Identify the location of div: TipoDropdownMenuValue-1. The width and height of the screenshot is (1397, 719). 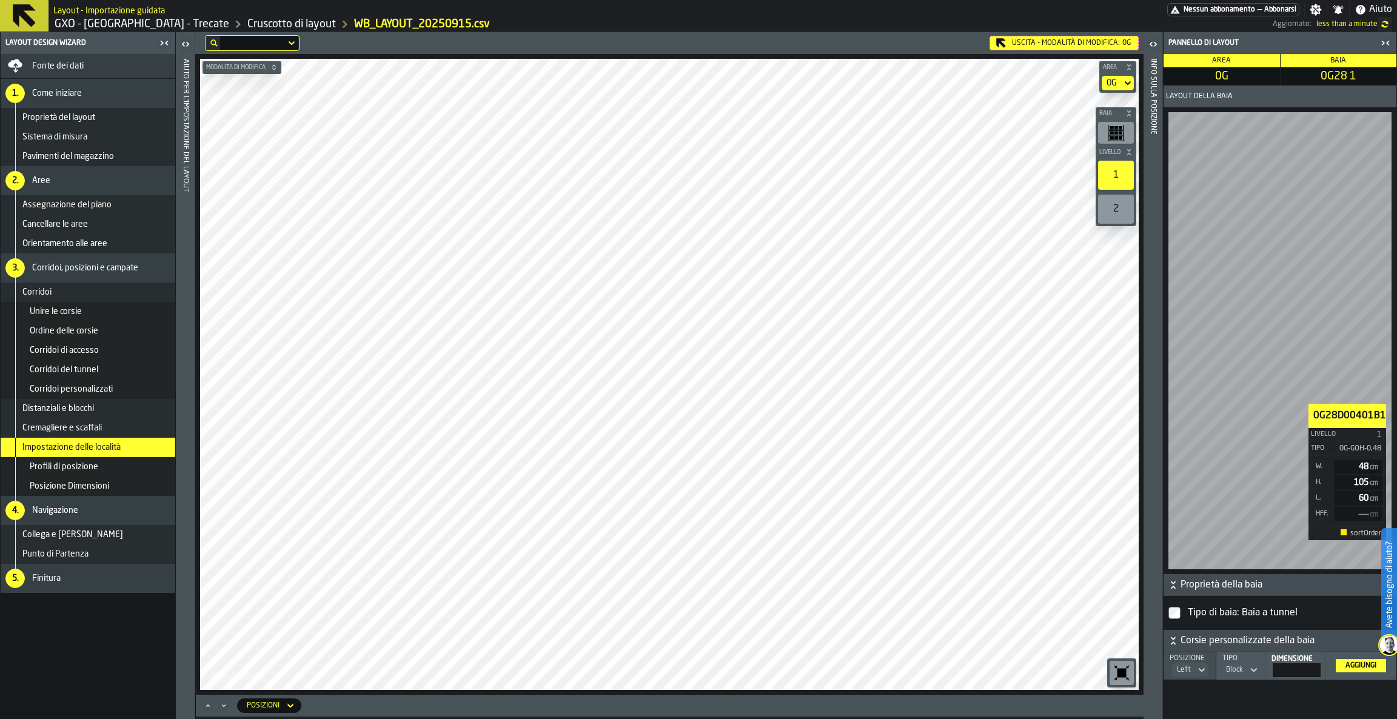
(1241, 666).